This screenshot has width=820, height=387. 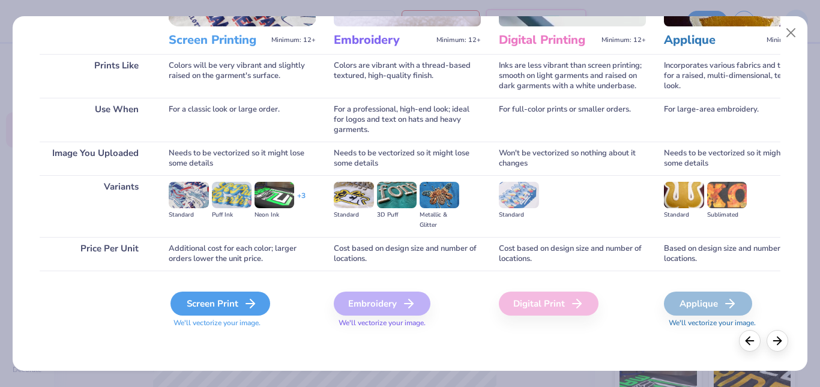 I want to click on div: 3D Puff, so click(x=397, y=215).